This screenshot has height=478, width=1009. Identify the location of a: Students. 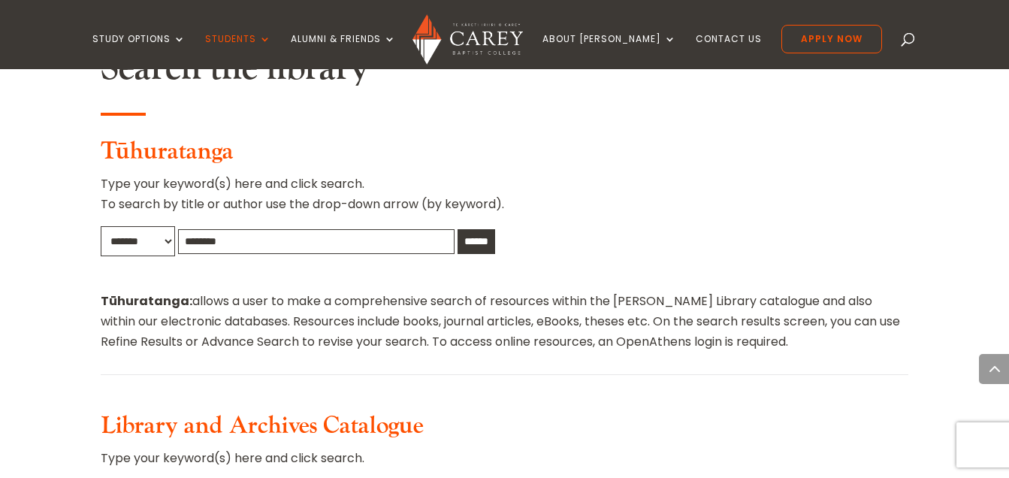
(238, 51).